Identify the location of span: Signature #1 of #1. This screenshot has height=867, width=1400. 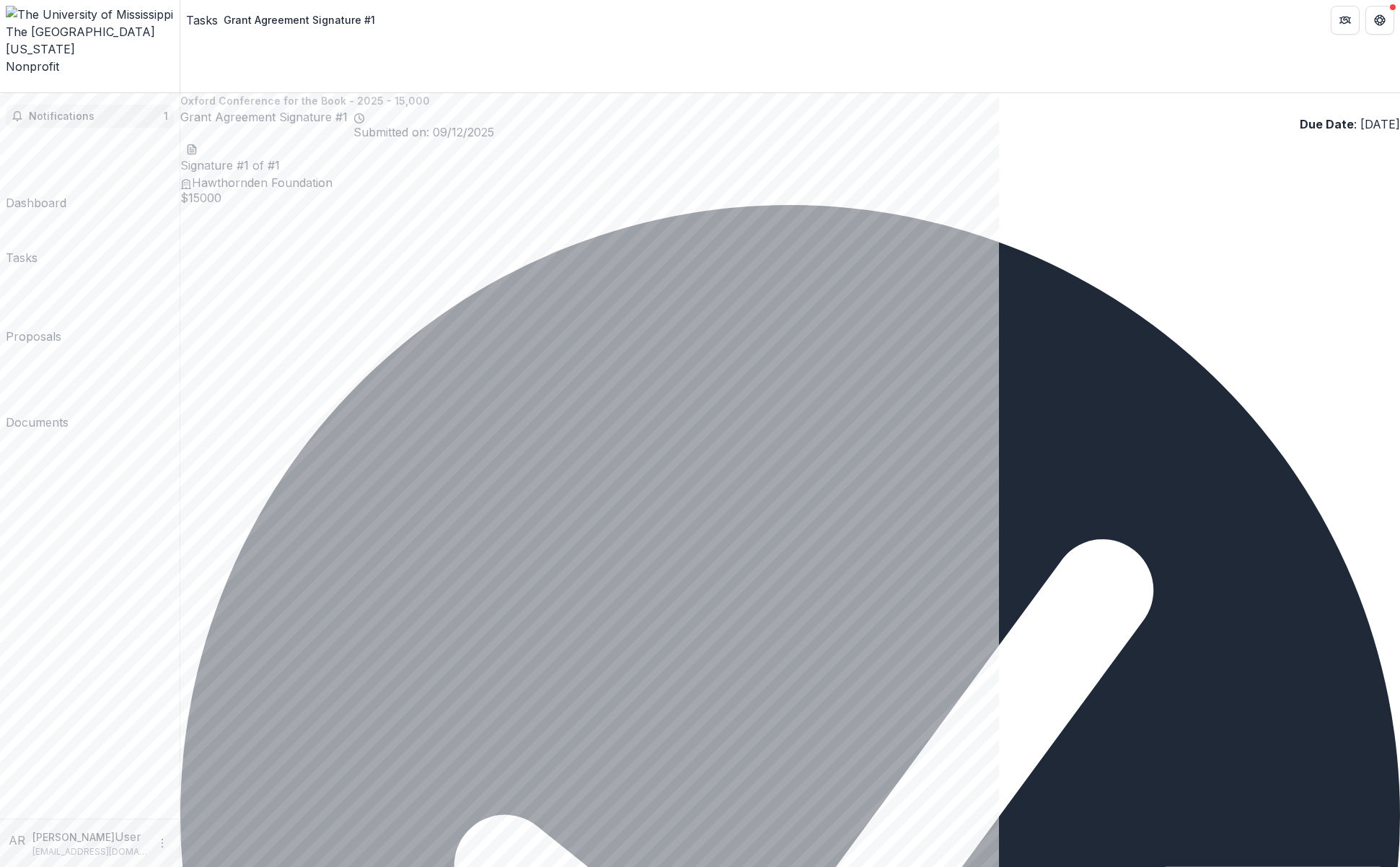
(230, 165).